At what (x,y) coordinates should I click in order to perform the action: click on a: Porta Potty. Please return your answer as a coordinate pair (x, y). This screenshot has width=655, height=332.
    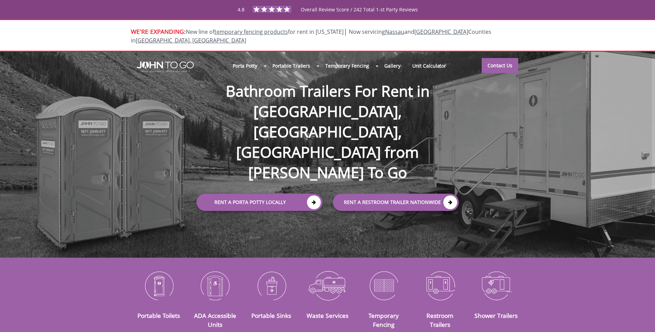
    Looking at the image, I should click on (245, 66).